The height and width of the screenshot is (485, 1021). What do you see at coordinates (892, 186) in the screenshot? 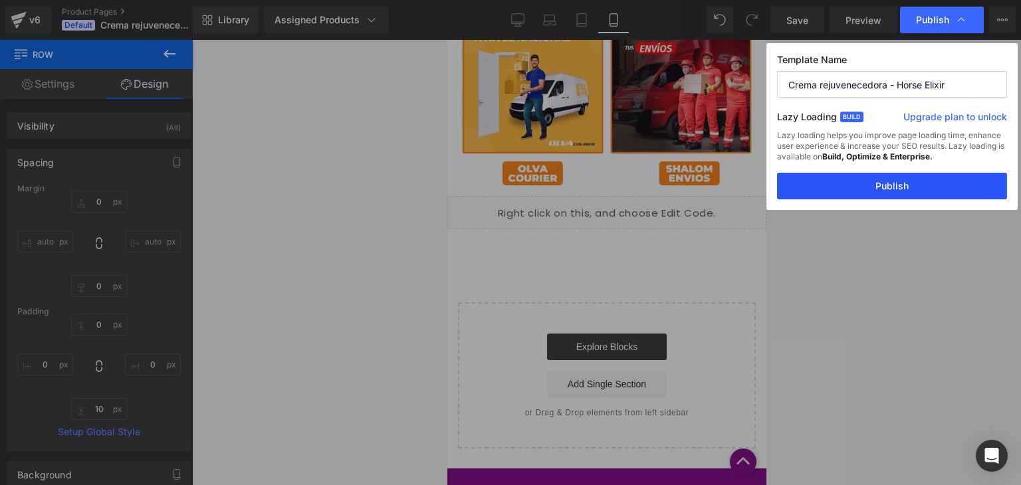
I see `button: Publish` at bounding box center [892, 186].